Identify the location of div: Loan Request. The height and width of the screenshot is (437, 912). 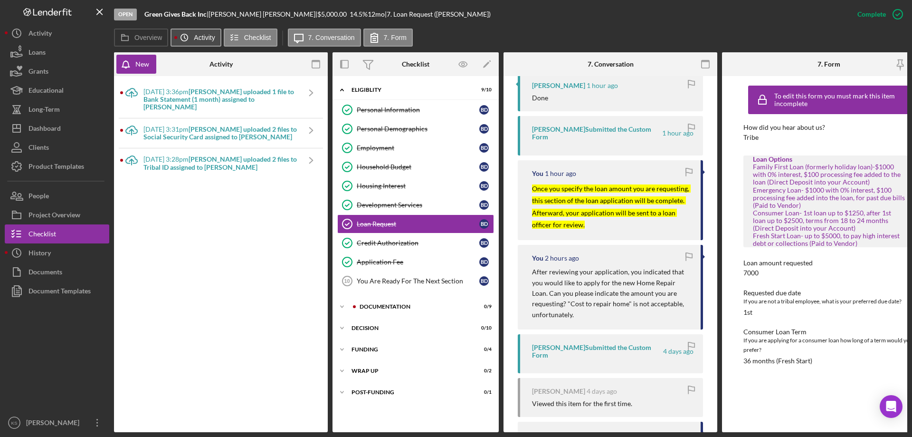
(418, 224).